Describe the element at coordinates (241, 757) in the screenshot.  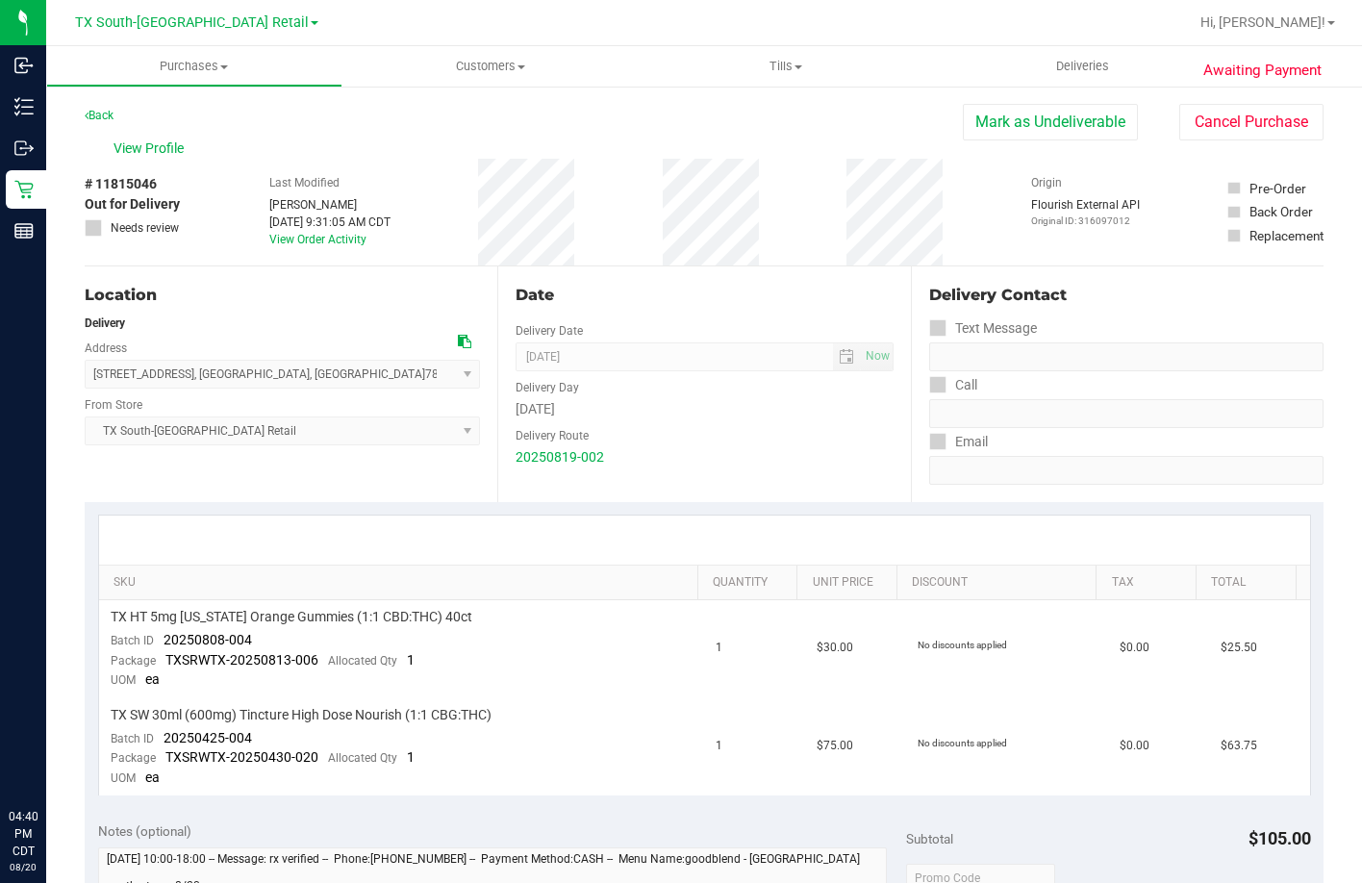
I see `span: TXSRWTX-20250430-020` at that location.